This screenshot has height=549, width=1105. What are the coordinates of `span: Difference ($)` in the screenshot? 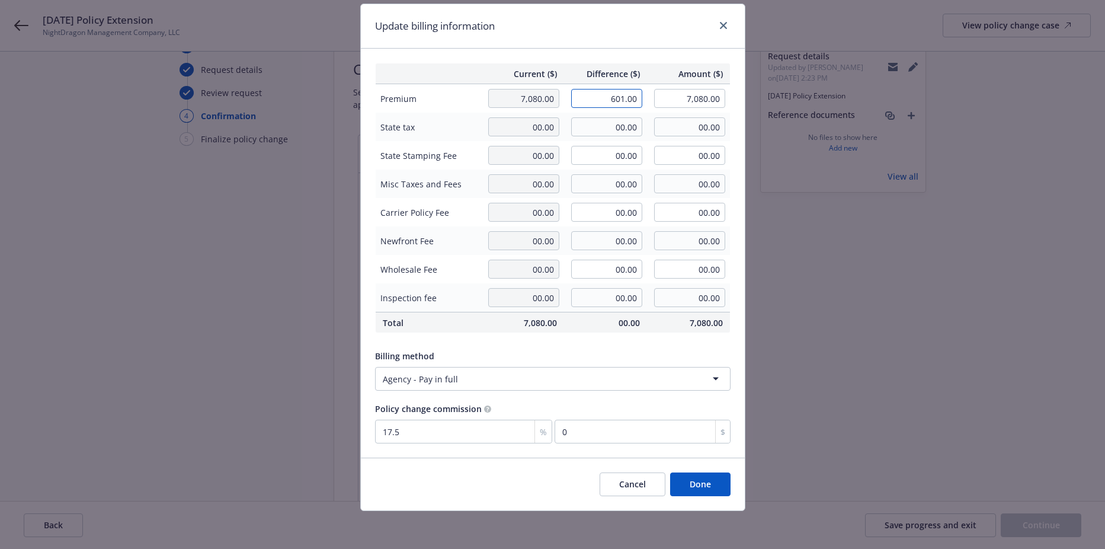 It's located at (606, 73).